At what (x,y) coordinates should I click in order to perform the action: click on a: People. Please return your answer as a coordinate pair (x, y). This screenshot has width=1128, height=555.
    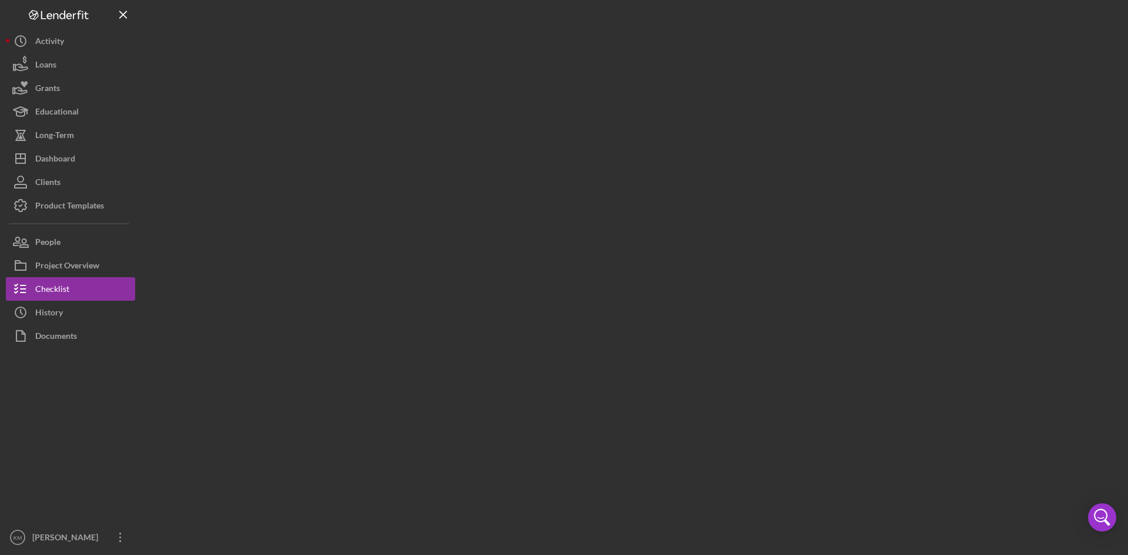
    Looking at the image, I should click on (71, 242).